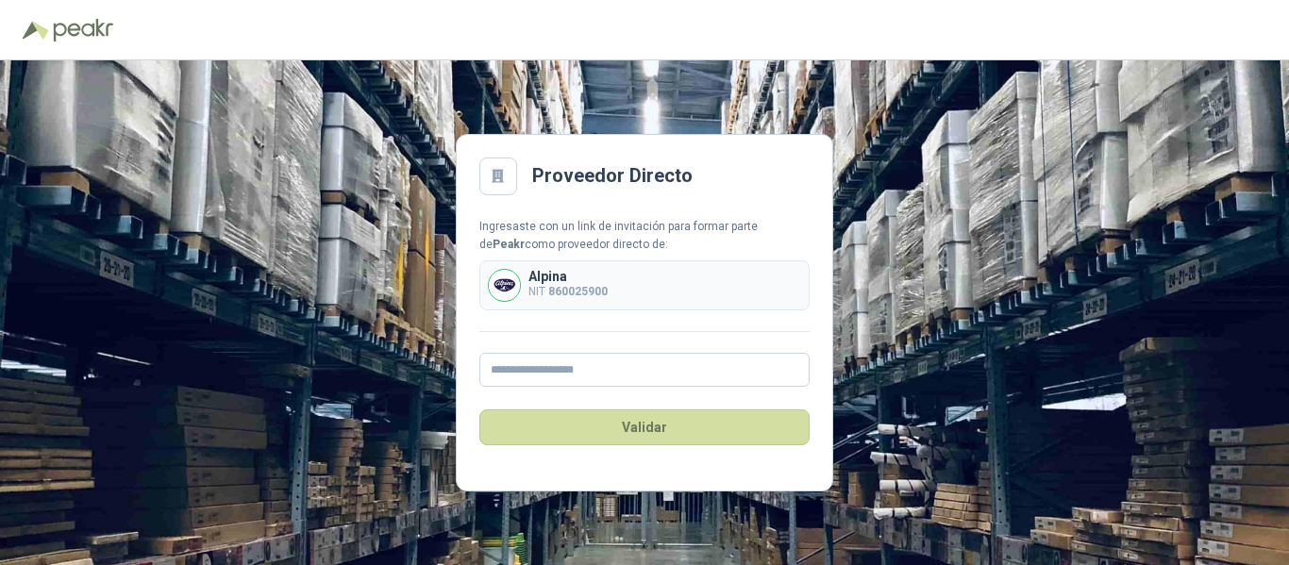 This screenshot has height=565, width=1289. What do you see at coordinates (644, 427) in the screenshot?
I see `button: Validar` at bounding box center [644, 427].